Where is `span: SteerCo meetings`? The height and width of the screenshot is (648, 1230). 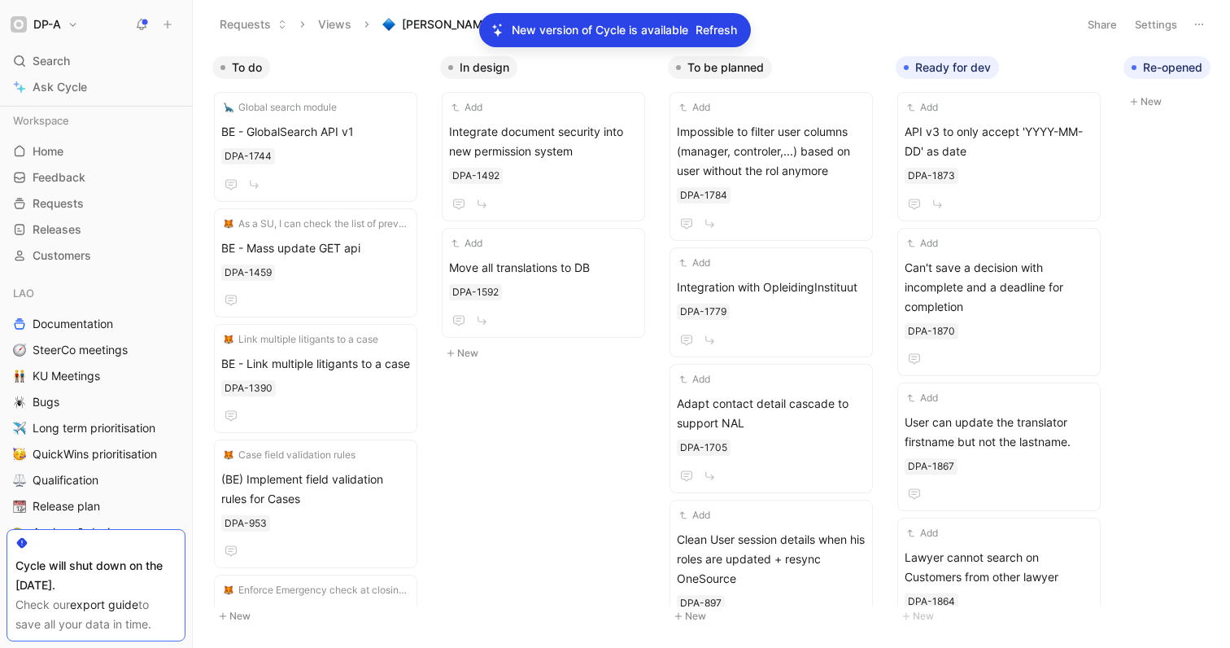 span: SteerCo meetings is located at coordinates (80, 350).